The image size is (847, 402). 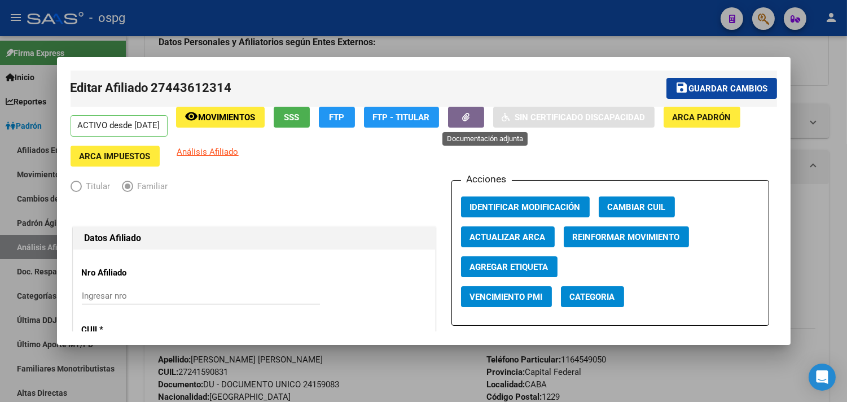 I want to click on button: FTP - Titular, so click(x=401, y=117).